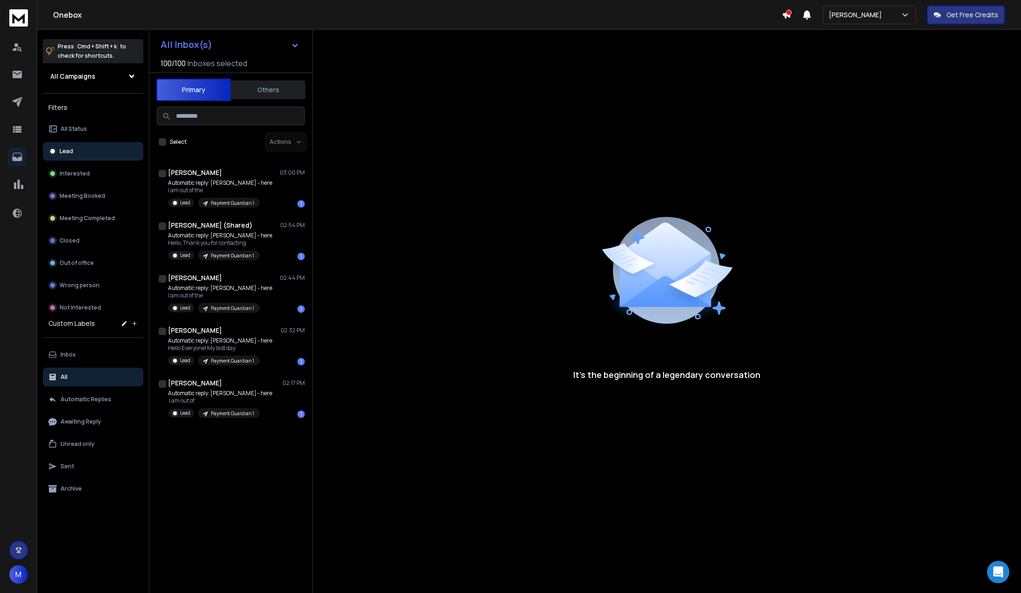 This screenshot has width=1021, height=593. What do you see at coordinates (93, 218) in the screenshot?
I see `button: Meeting Completed` at bounding box center [93, 218].